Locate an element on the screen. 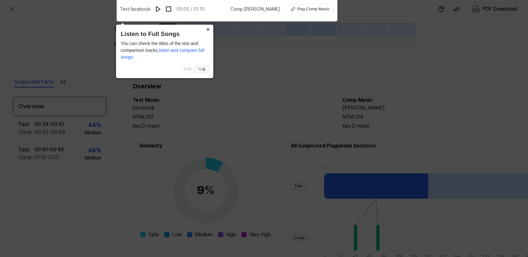 The height and width of the screenshot is (257, 528). div: You can check the titles of the test and comparison tracks, is located at coordinates (165, 50).